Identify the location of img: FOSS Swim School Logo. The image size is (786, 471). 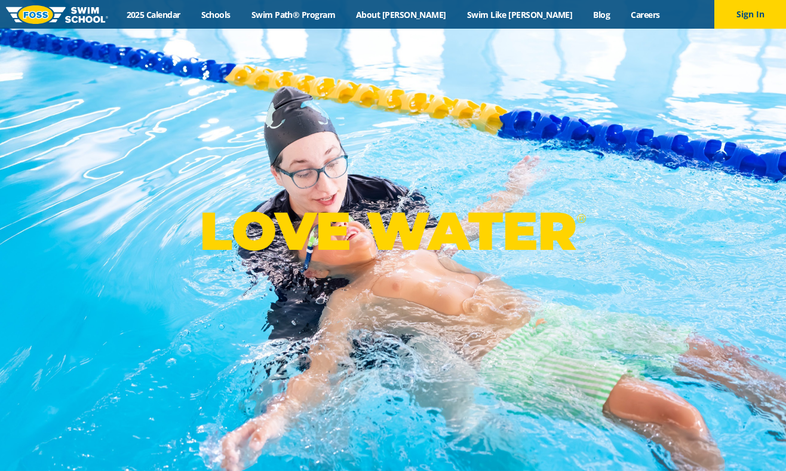
(57, 14).